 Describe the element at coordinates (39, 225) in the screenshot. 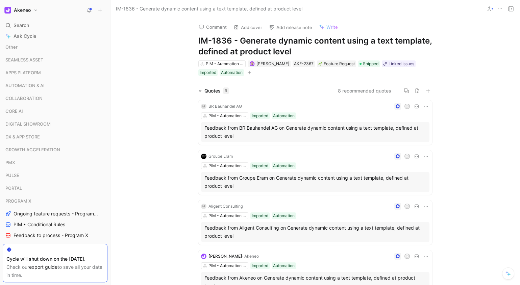

I see `span: PIM • Conditional Rules` at that location.